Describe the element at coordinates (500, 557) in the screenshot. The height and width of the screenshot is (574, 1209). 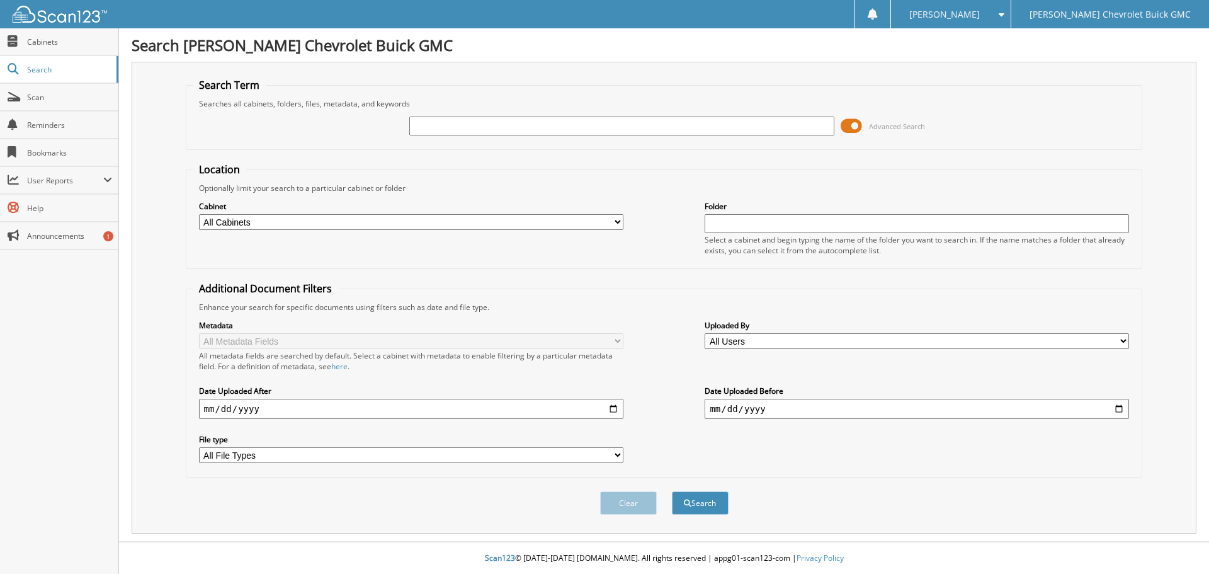
I see `span: Scan123` at that location.